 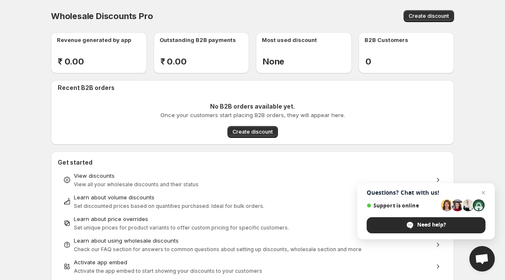 I want to click on span: Set unique prices for product variants to offer custom pricing for specific customers., so click(x=181, y=228).